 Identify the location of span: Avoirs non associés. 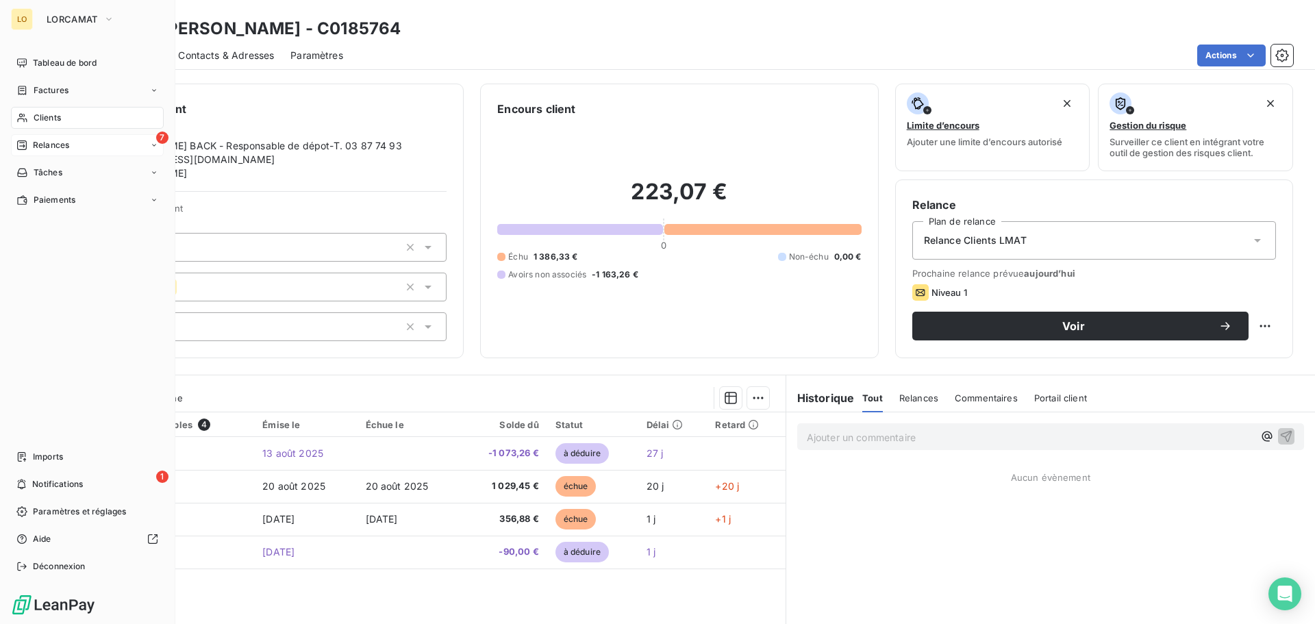
(547, 275).